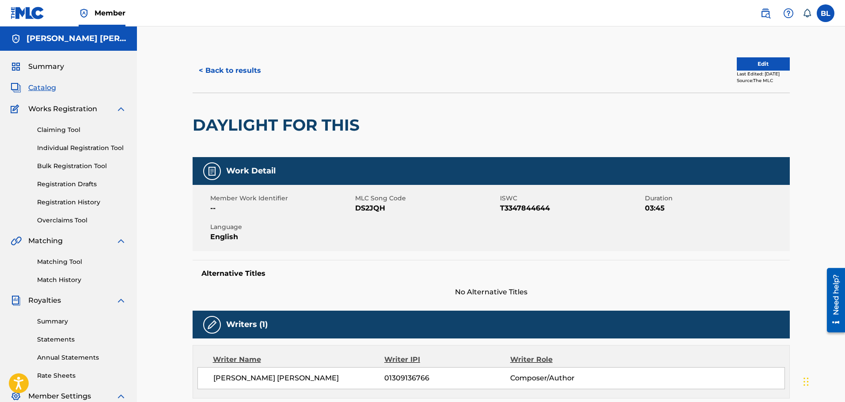 The image size is (845, 402). I want to click on span: No Alternative Titles, so click(491, 292).